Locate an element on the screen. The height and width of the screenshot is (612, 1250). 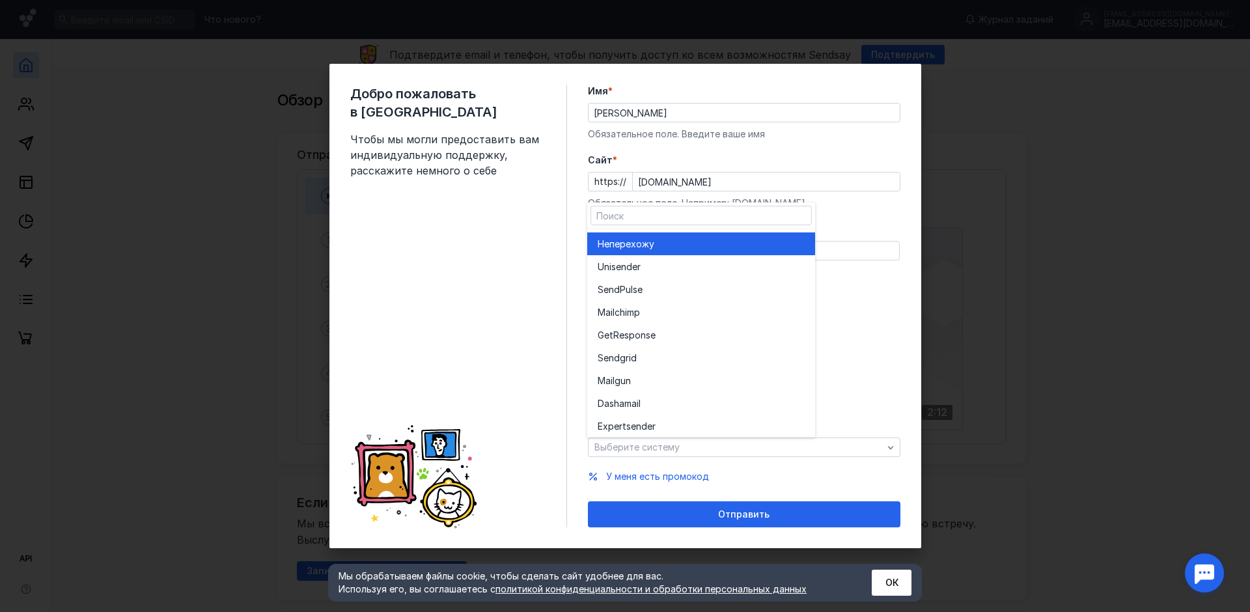
span: e is located at coordinates (640, 290).